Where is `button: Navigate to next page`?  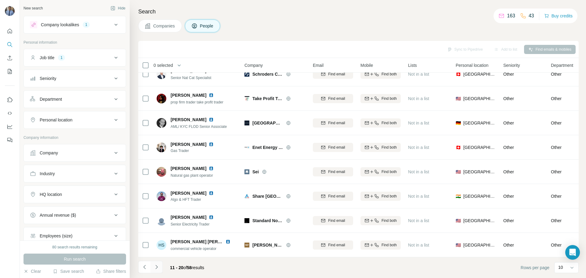
button: Navigate to next page is located at coordinates (157, 267).